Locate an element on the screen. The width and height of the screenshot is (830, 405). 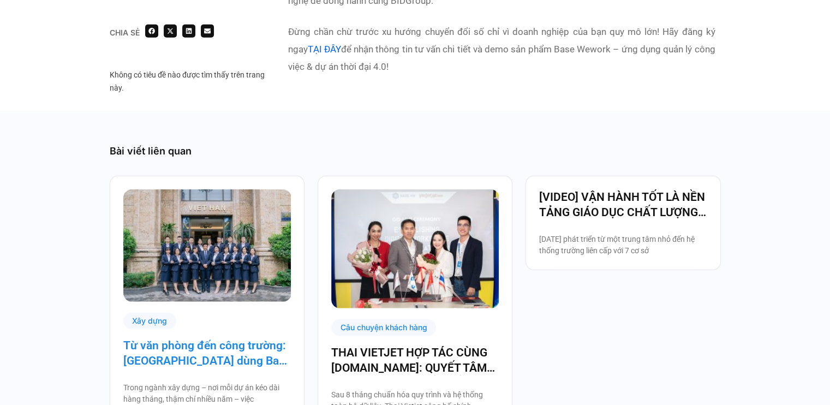
p: Trong ngành xây dựng – nơi mỗi dự án kéo dài hàng tháng, thậm chí nhiều năm – việc is located at coordinates (207, 394).